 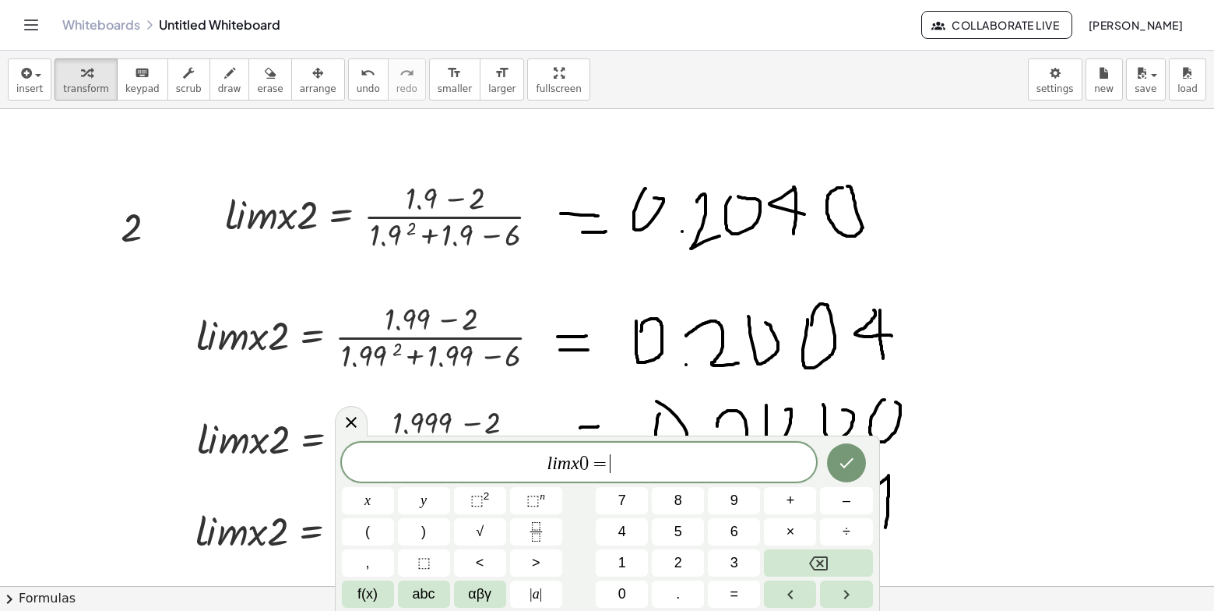 What do you see at coordinates (1146, 89) in the screenshot?
I see `span: save` at bounding box center [1146, 89].